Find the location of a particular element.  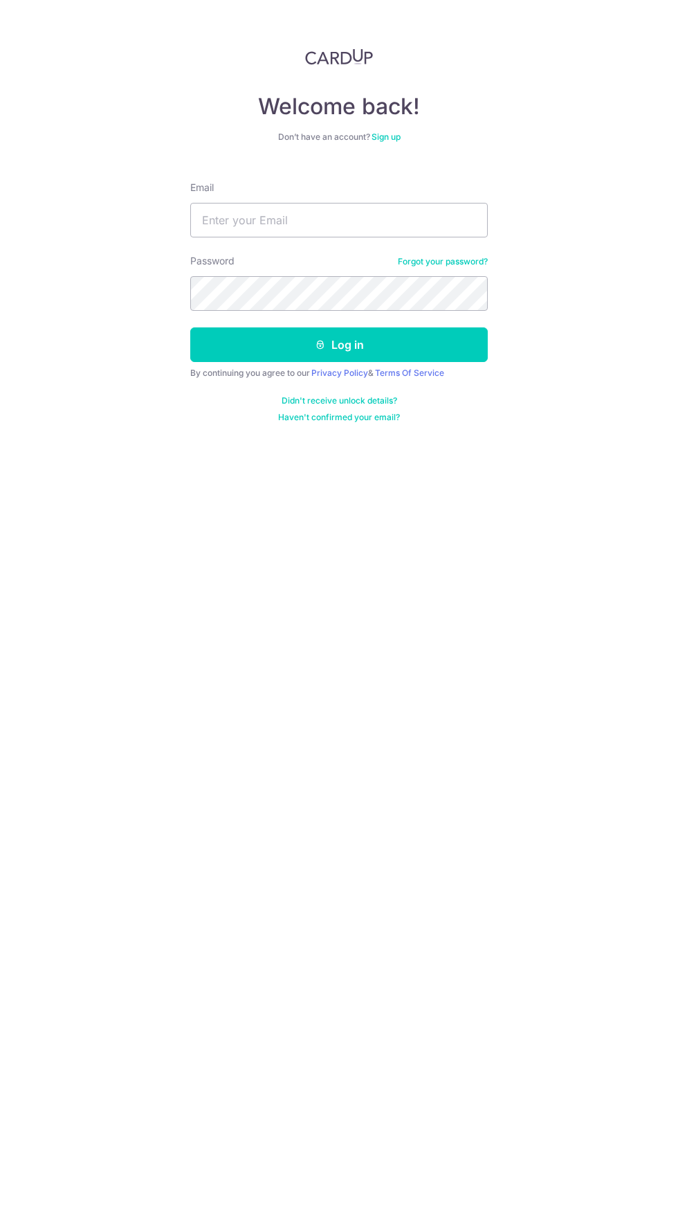

div: By continuing you agree to our & is located at coordinates (339, 373).